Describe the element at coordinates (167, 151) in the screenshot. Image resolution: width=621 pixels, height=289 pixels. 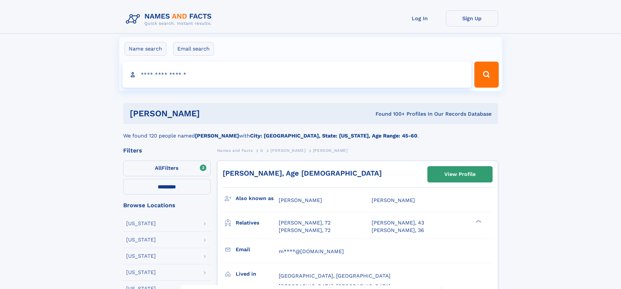
I see `div: Filters` at that location.